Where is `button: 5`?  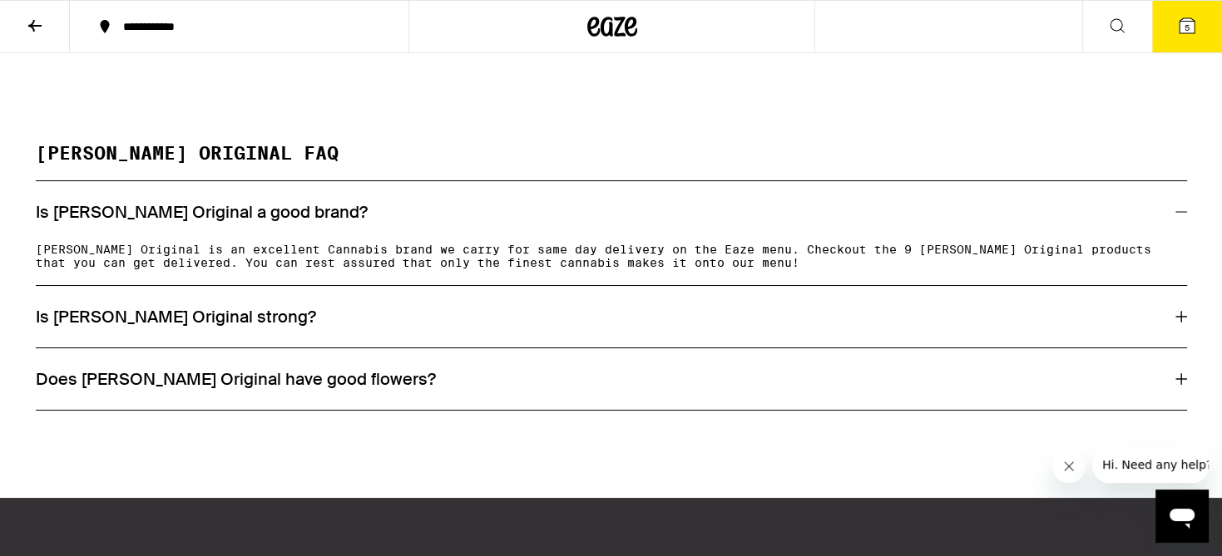 button: 5 is located at coordinates (1187, 27).